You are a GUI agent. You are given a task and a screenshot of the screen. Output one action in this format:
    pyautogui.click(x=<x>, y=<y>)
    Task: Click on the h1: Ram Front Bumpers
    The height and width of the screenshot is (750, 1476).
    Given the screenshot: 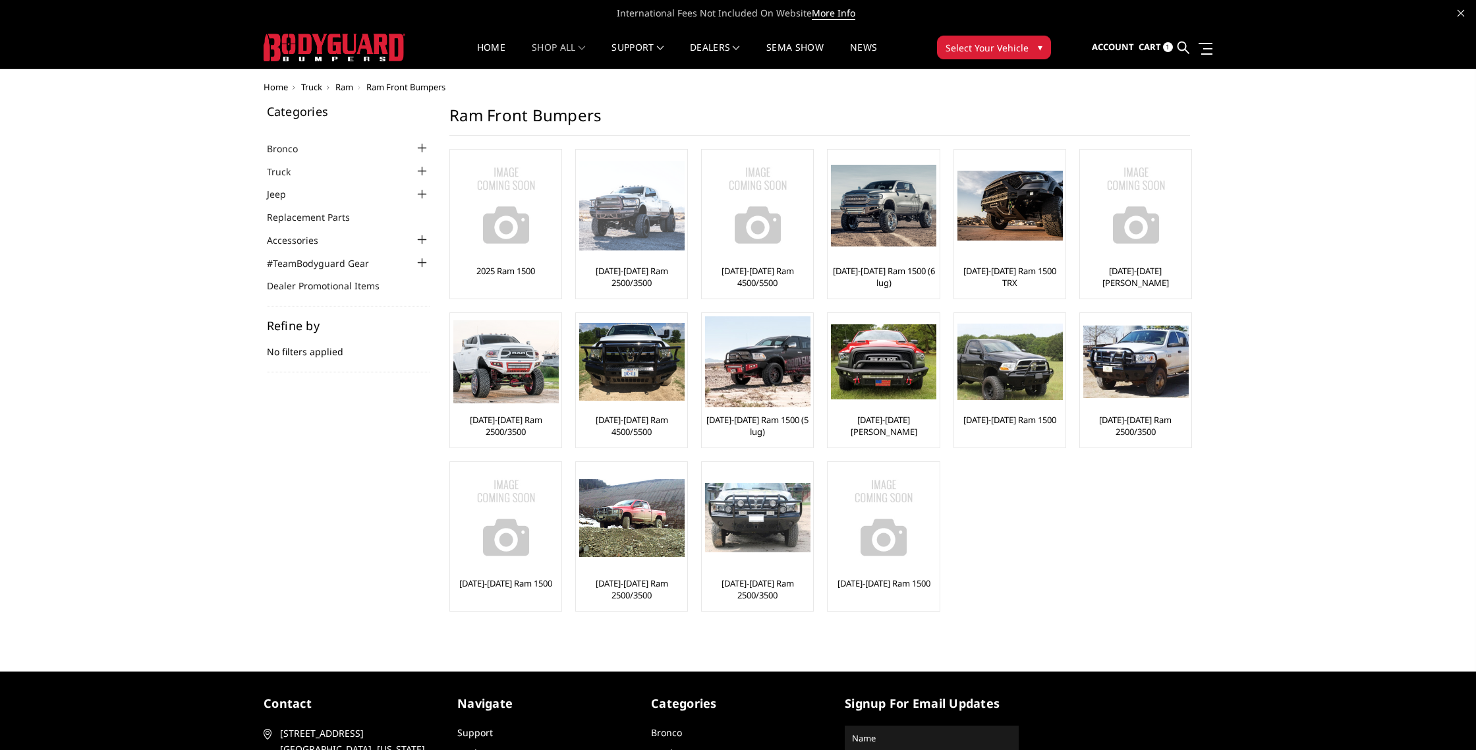 What is the action you would take?
    pyautogui.click(x=820, y=121)
    